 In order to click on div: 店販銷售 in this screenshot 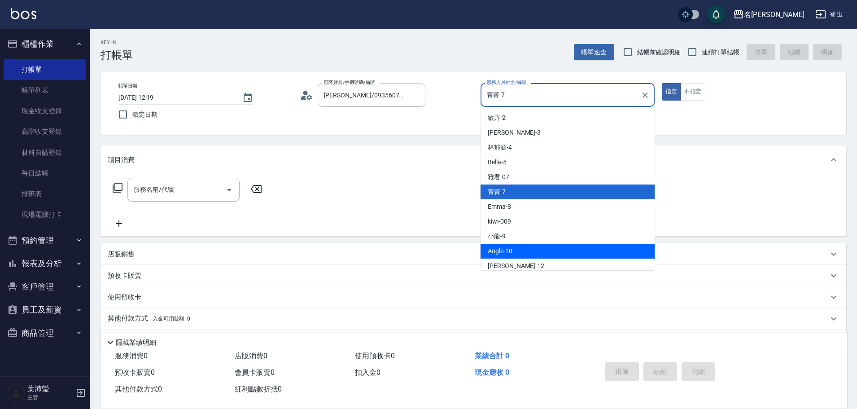, I will do `click(473, 254)`.